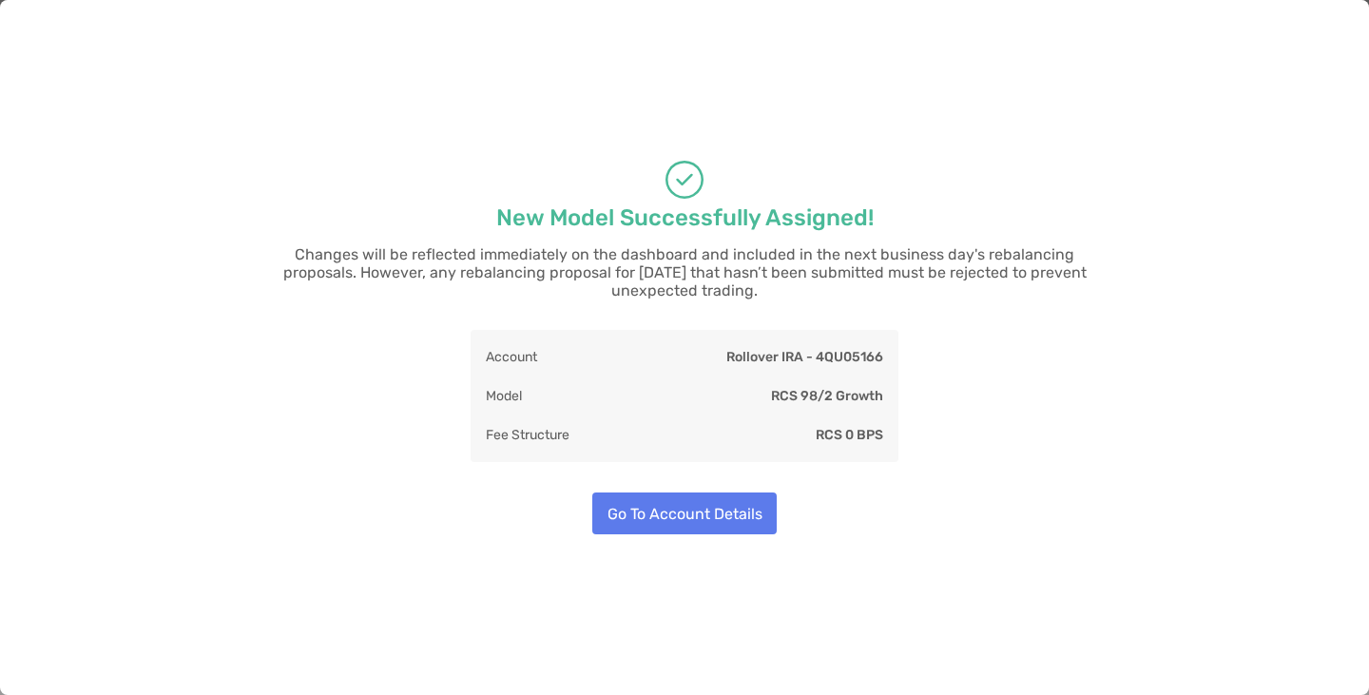  Describe the element at coordinates (684, 218) in the screenshot. I see `p: New Model Successfully Assigned!` at that location.